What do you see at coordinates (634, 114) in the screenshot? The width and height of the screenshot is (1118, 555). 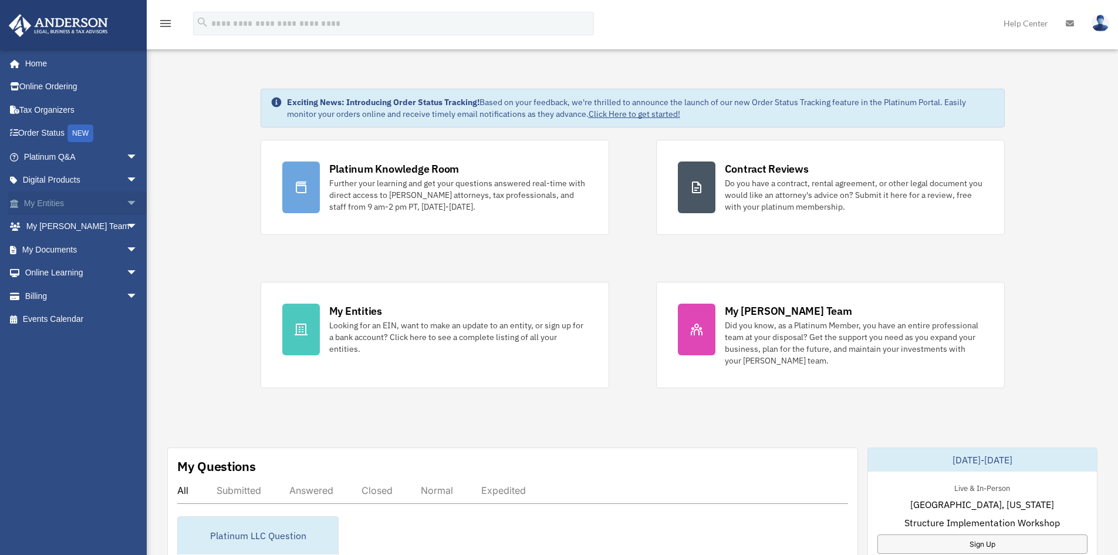 I see `a: Click Here to get started!` at bounding box center [634, 114].